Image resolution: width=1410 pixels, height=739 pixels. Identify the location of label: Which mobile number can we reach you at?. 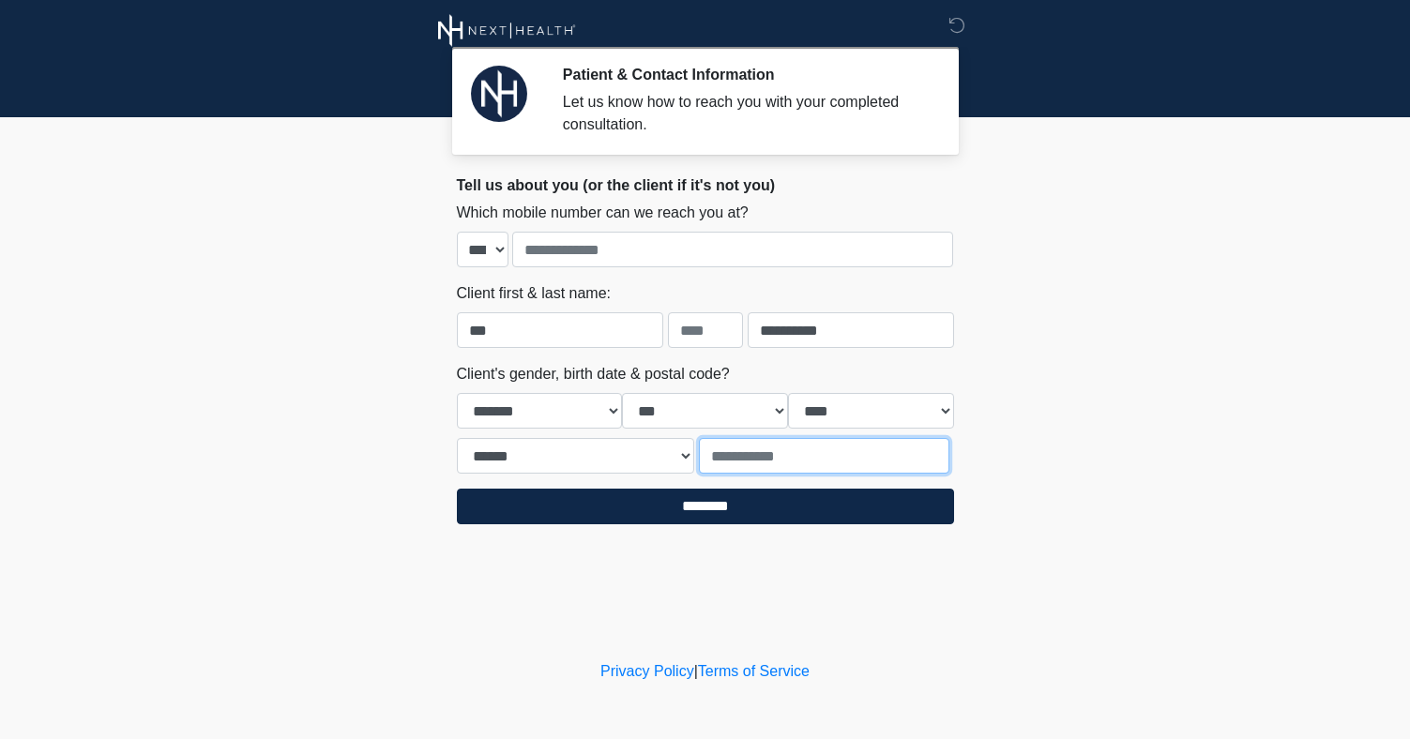
(602, 213).